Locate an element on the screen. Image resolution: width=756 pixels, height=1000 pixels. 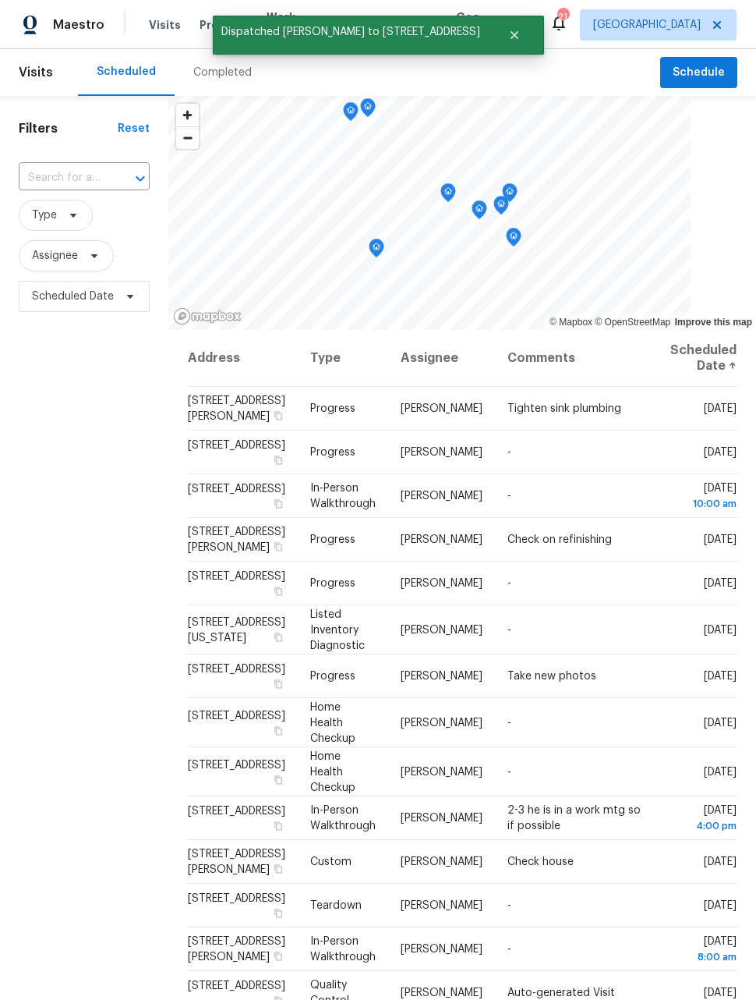
span: Take new photos is located at coordinates (552, 676).